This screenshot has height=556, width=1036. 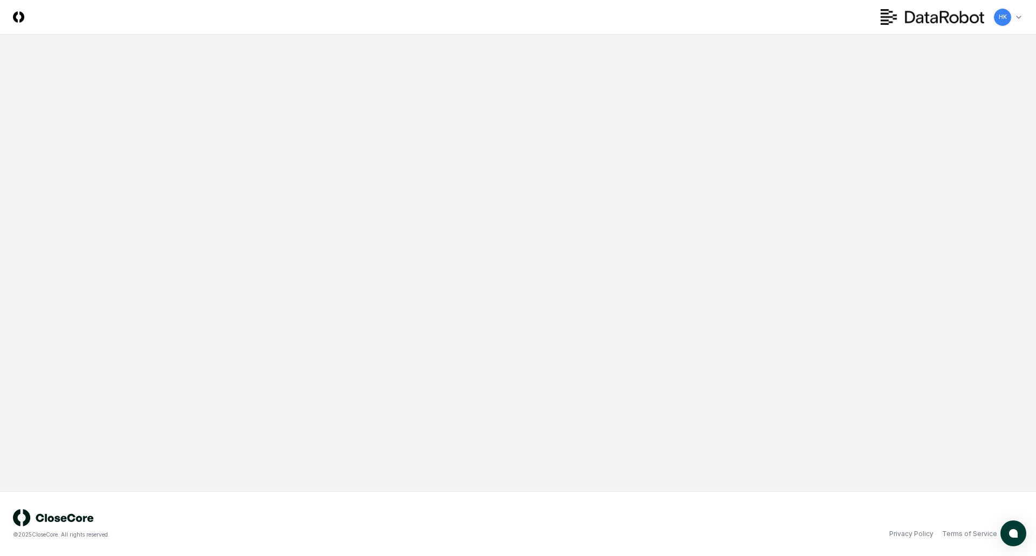 What do you see at coordinates (265, 535) in the screenshot?
I see `div: © 2025 CloseCore. All rights reserved.` at bounding box center [265, 535].